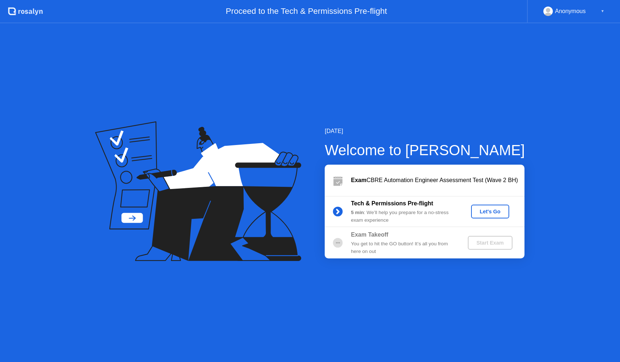 This screenshot has width=620, height=362. What do you see at coordinates (490, 211) in the screenshot?
I see `button: Let's Go` at bounding box center [490, 211].